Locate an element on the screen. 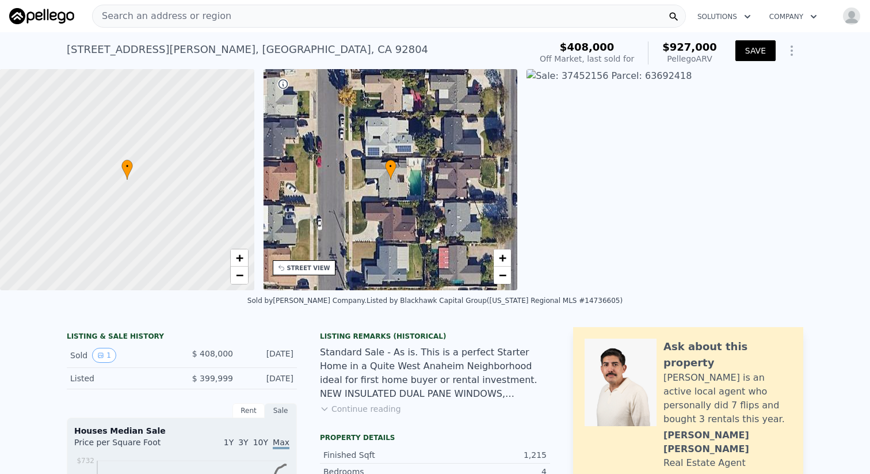 The width and height of the screenshot is (870, 474). span: 3Y is located at coordinates (243, 442).